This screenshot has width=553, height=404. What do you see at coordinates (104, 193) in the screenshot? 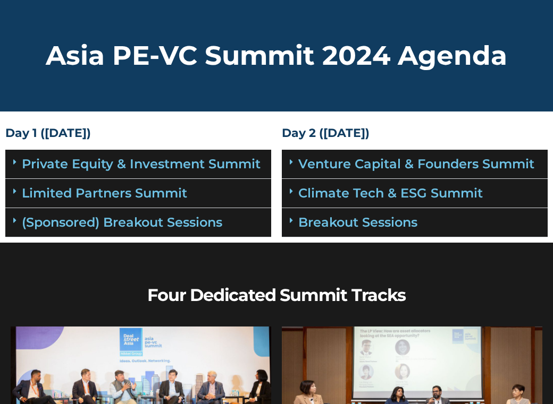
I see `a: Limited Partners Summit` at bounding box center [104, 193].